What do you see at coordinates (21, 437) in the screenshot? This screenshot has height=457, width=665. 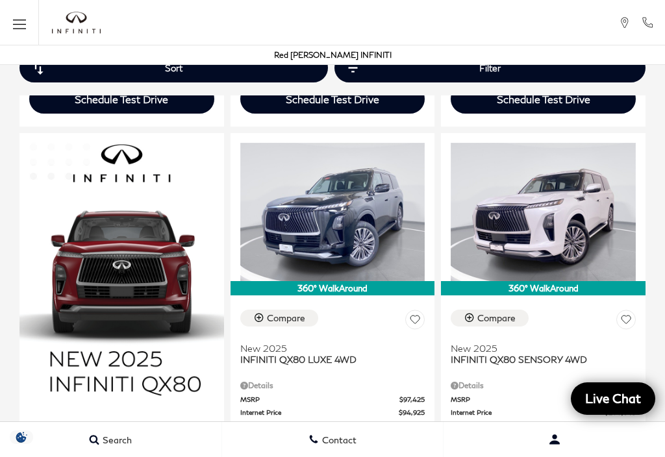 I see `img: Opt-Out Icon` at bounding box center [21, 437].